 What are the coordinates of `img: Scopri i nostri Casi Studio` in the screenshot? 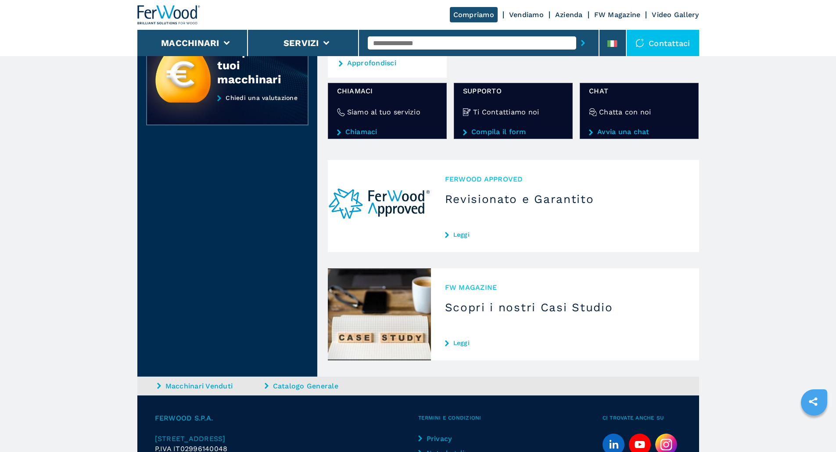 It's located at (379, 315).